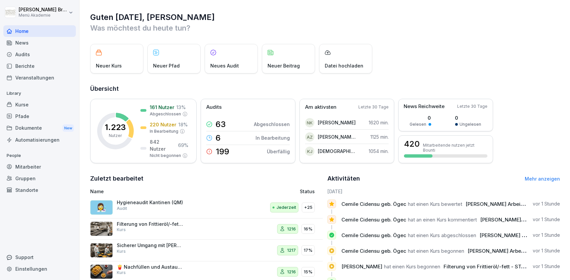 The image size is (570, 280). What do you see at coordinates (101, 229) in the screenshot?
I see `img: lnrteyew03wyeg2dvomajll7.png` at bounding box center [101, 229].